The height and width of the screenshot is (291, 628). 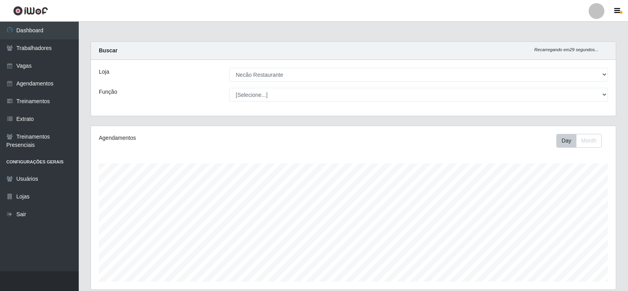 What do you see at coordinates (566, 50) in the screenshot?
I see `i: Recarregando em 29 segundos...` at bounding box center [566, 50].